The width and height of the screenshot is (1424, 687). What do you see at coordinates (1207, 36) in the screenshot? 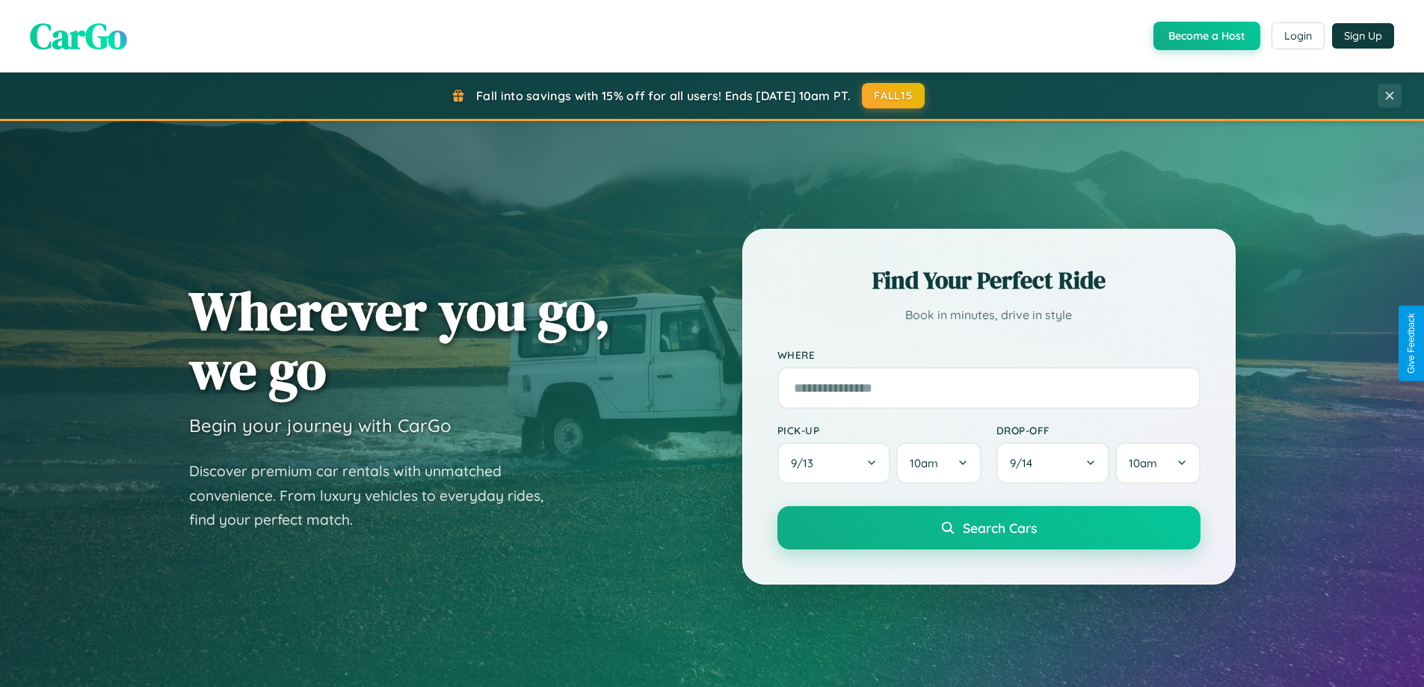
I see `button: Become a Host` at bounding box center [1207, 36].